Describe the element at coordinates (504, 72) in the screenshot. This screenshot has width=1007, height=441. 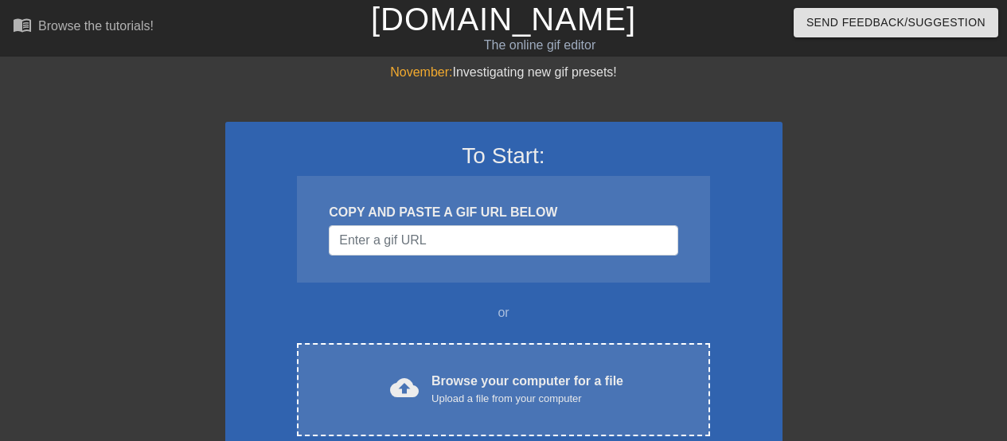
I see `div: Investigating new gif presets!` at that location.